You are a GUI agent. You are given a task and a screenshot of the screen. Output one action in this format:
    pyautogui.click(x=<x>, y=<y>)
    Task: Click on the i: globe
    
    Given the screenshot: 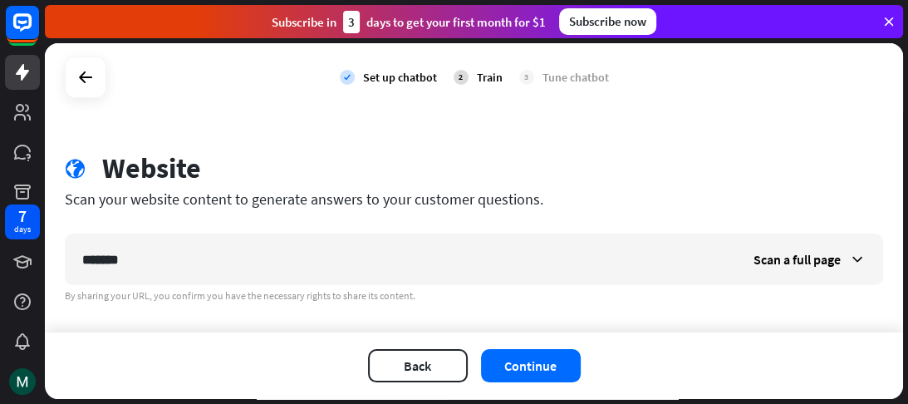 What is the action you would take?
    pyautogui.click(x=75, y=169)
    